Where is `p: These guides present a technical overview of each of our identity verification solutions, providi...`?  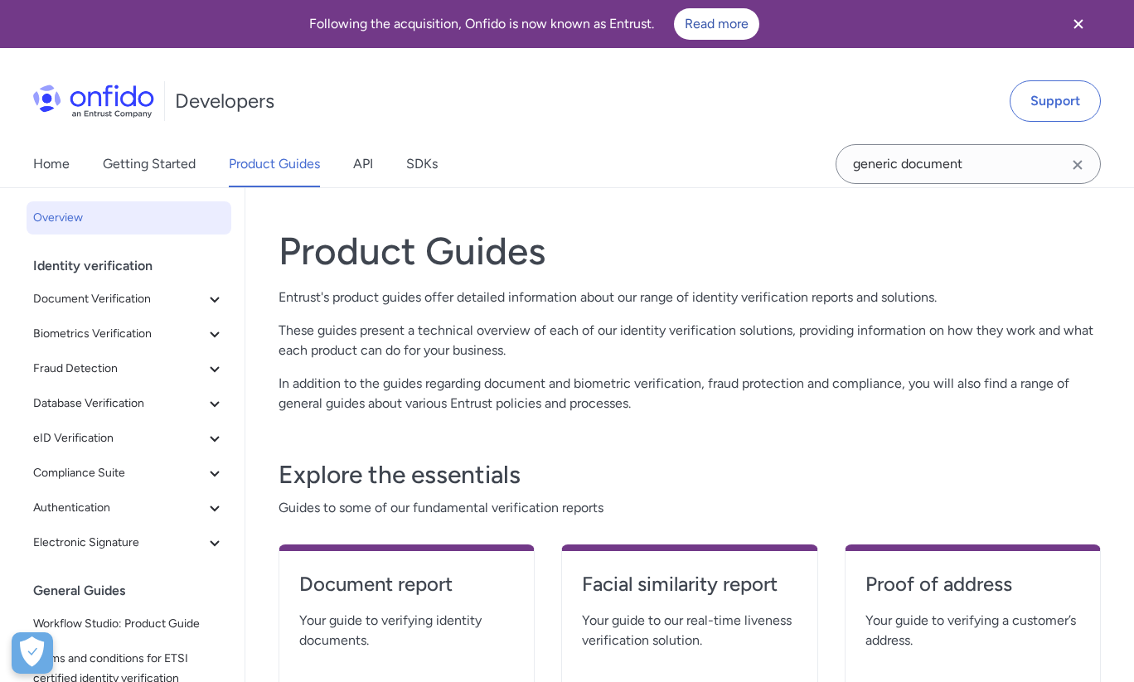 p: These guides present a technical overview of each of our identity verification solutions, providi... is located at coordinates (690, 341).